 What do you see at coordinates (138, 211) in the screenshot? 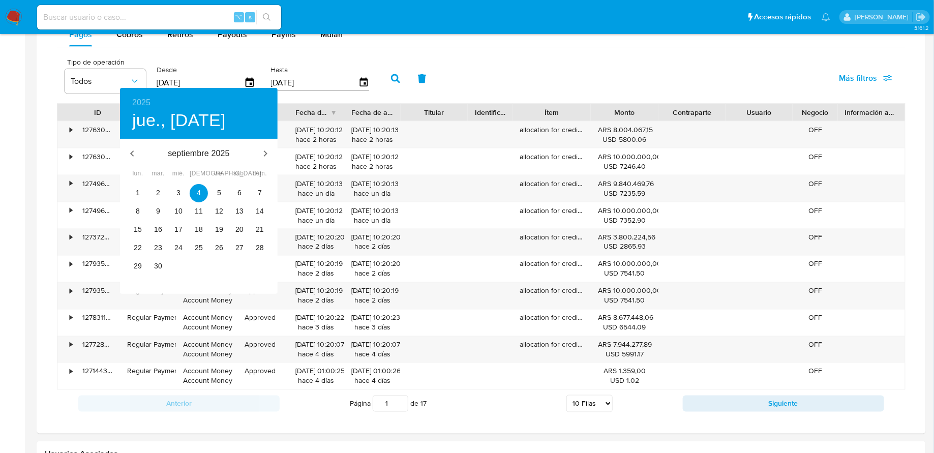
I see `button: 8` at bounding box center [138, 211].